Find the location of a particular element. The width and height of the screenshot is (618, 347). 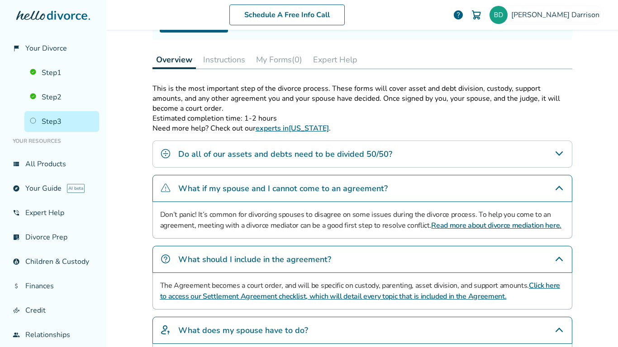

span: attach_money is located at coordinates (16, 286).